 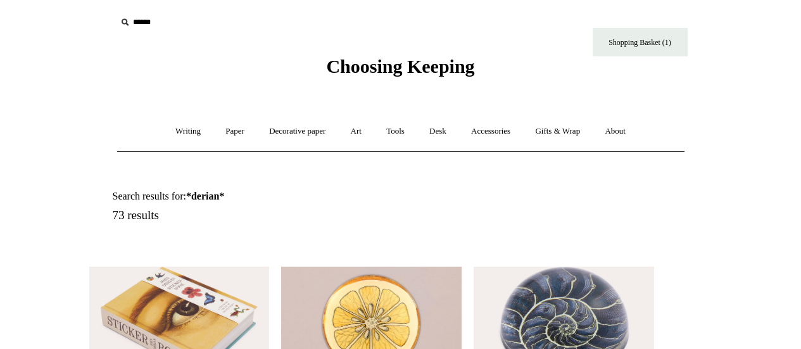 I want to click on h5: 73 results, so click(x=264, y=215).